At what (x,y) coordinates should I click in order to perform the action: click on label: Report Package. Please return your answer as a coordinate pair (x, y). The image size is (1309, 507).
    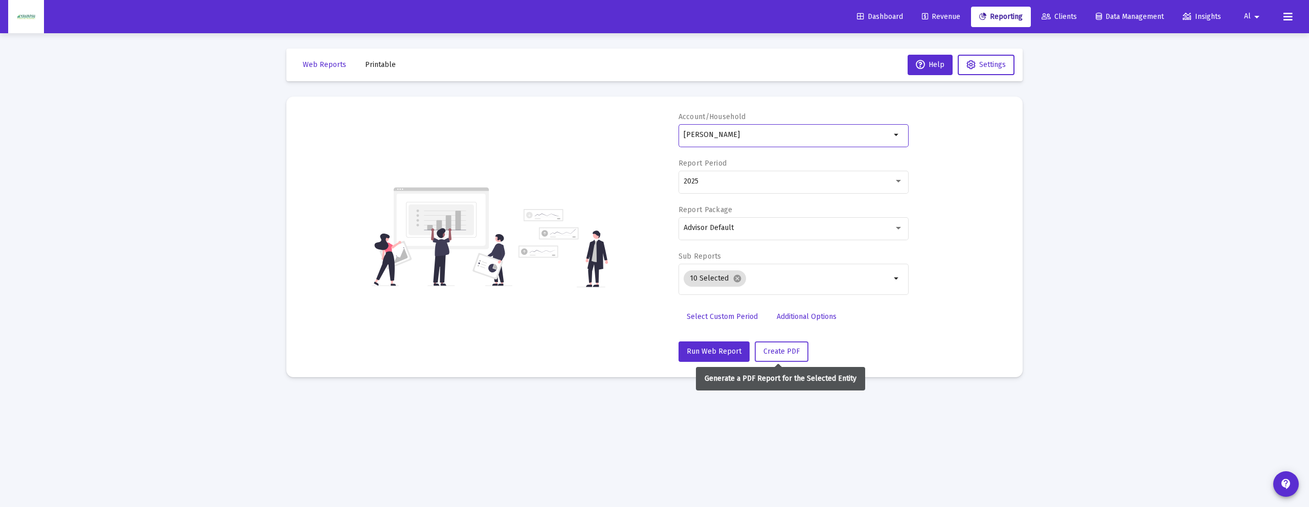
    Looking at the image, I should click on (706, 210).